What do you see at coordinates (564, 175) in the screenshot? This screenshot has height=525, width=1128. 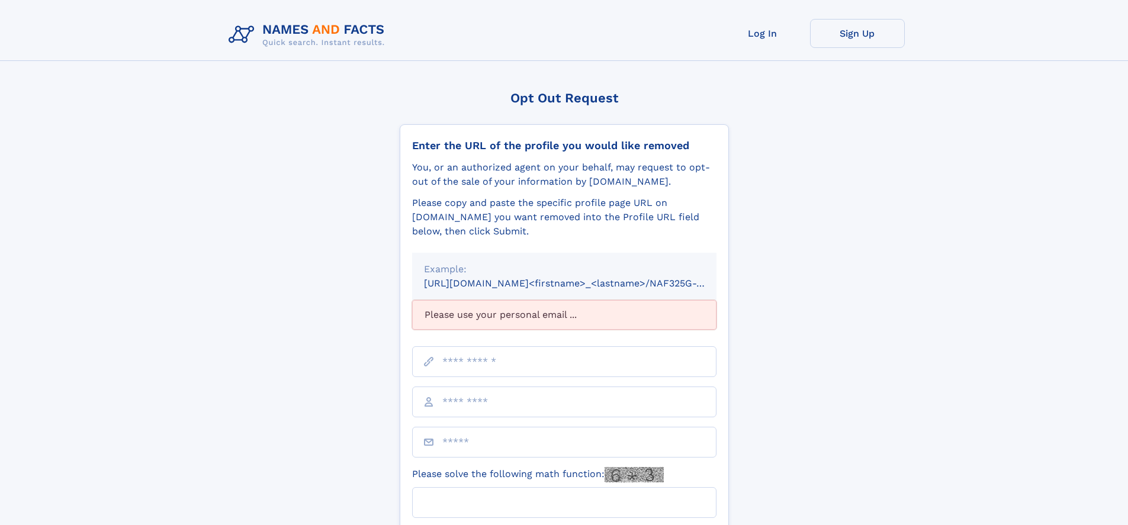 I see `div: You, or an authorized agent on your behalf, may request to opt-out of the sale of your informatio...` at bounding box center [564, 175].